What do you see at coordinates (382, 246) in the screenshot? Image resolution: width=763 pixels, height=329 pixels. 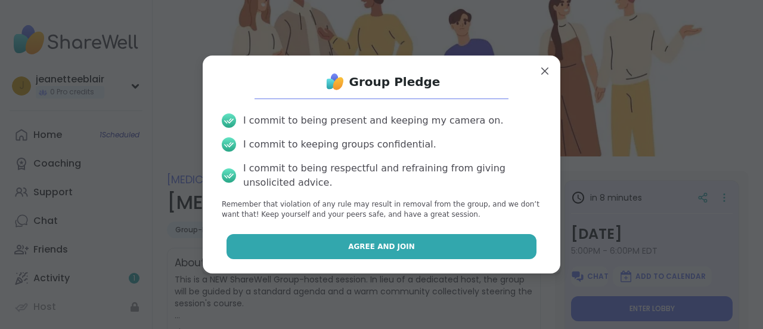 I see `button: Agree and Join` at bounding box center [382, 246].